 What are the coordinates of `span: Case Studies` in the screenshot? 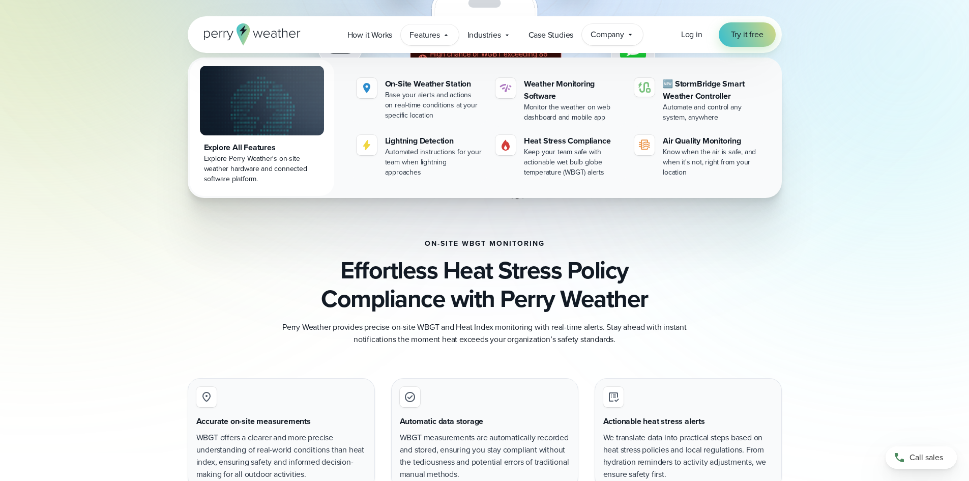 It's located at (551, 35).